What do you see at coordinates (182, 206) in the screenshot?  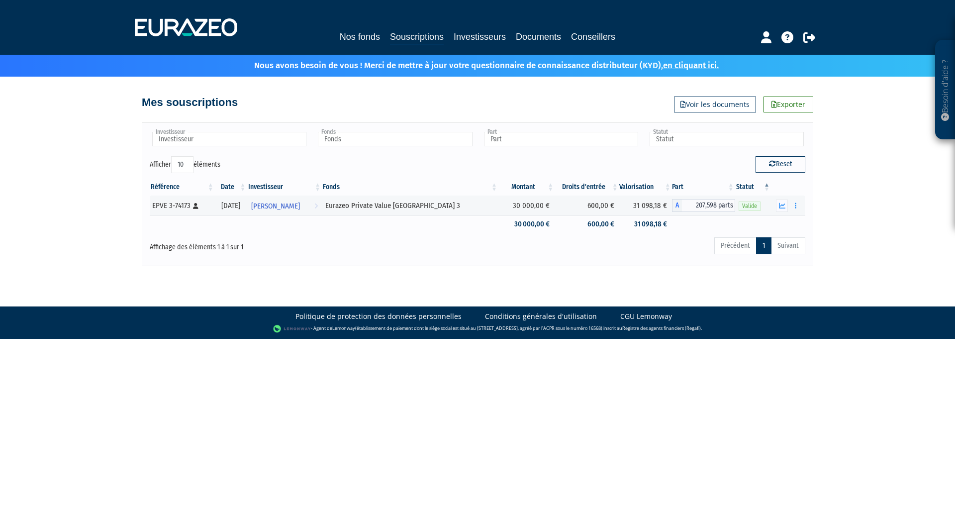 I see `div: EPVE 3-74173` at bounding box center [182, 206].